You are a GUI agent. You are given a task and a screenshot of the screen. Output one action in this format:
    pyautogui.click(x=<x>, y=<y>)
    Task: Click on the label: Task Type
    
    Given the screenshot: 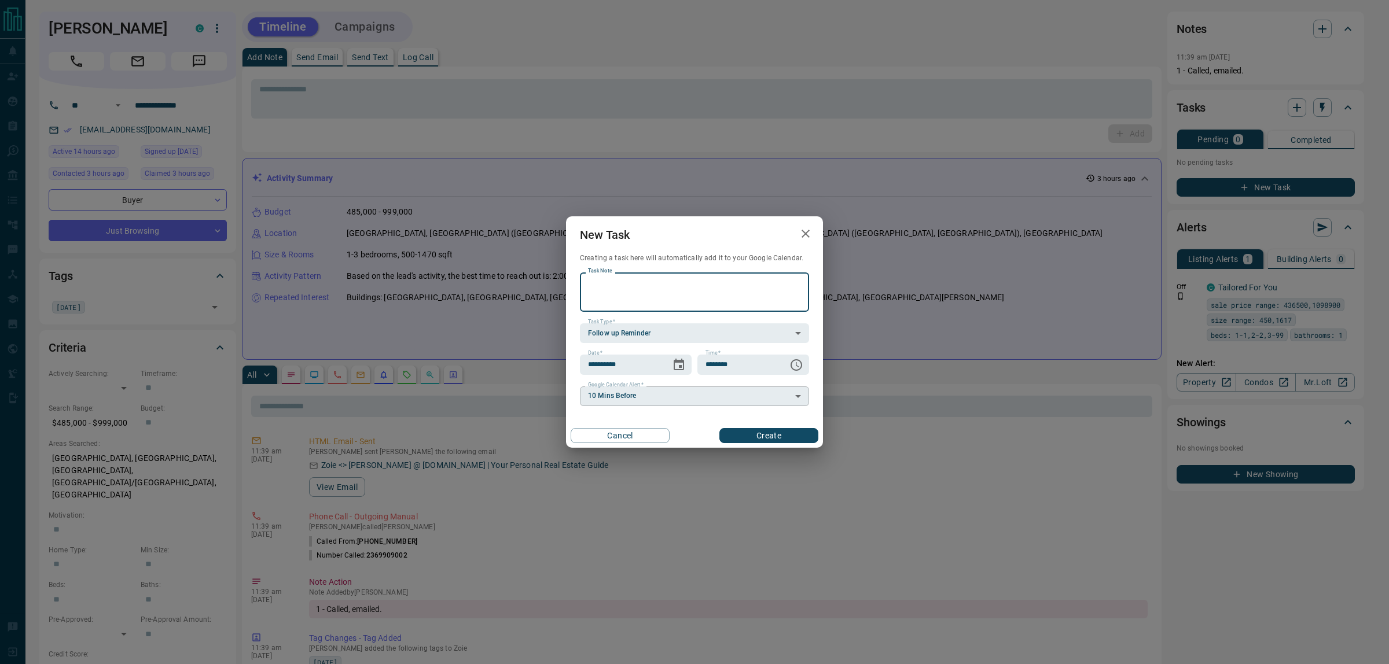 What is the action you would take?
    pyautogui.click(x=601, y=322)
    